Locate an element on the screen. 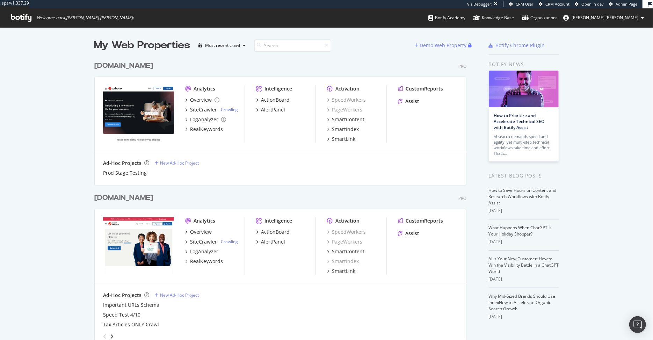 The width and height of the screenshot is (653, 340). a: Admin Page is located at coordinates (623, 4).